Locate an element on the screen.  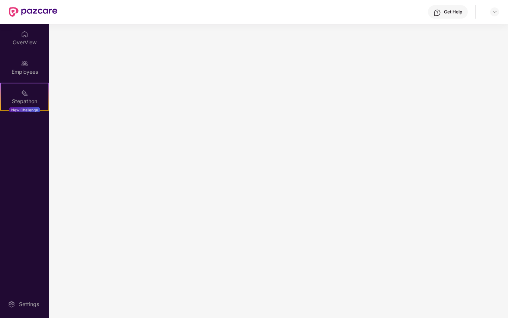
div: Stepathon is located at coordinates (25, 101).